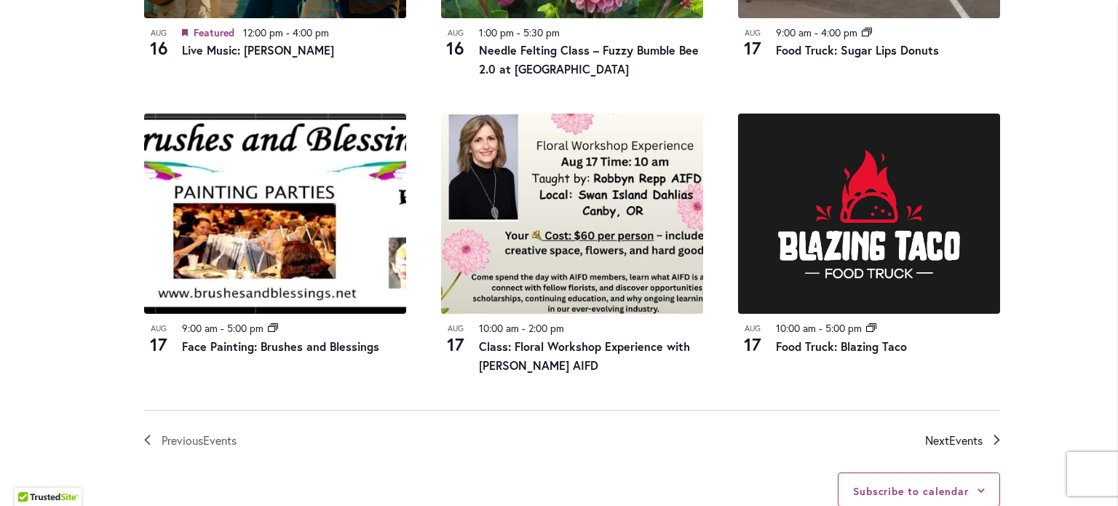  I want to click on a: Face Painting: Brushes and Blessings, so click(280, 346).